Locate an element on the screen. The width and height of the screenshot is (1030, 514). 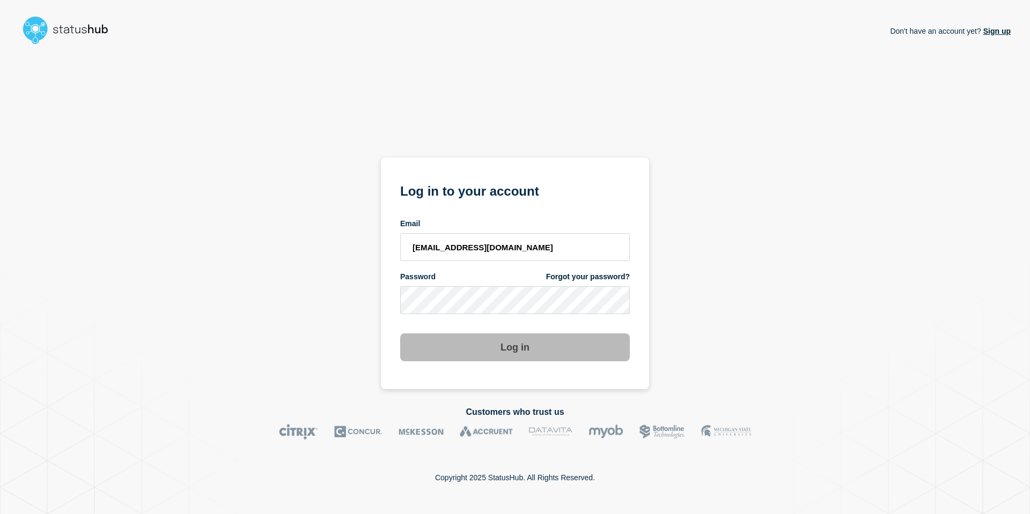
span: Email is located at coordinates (410, 224).